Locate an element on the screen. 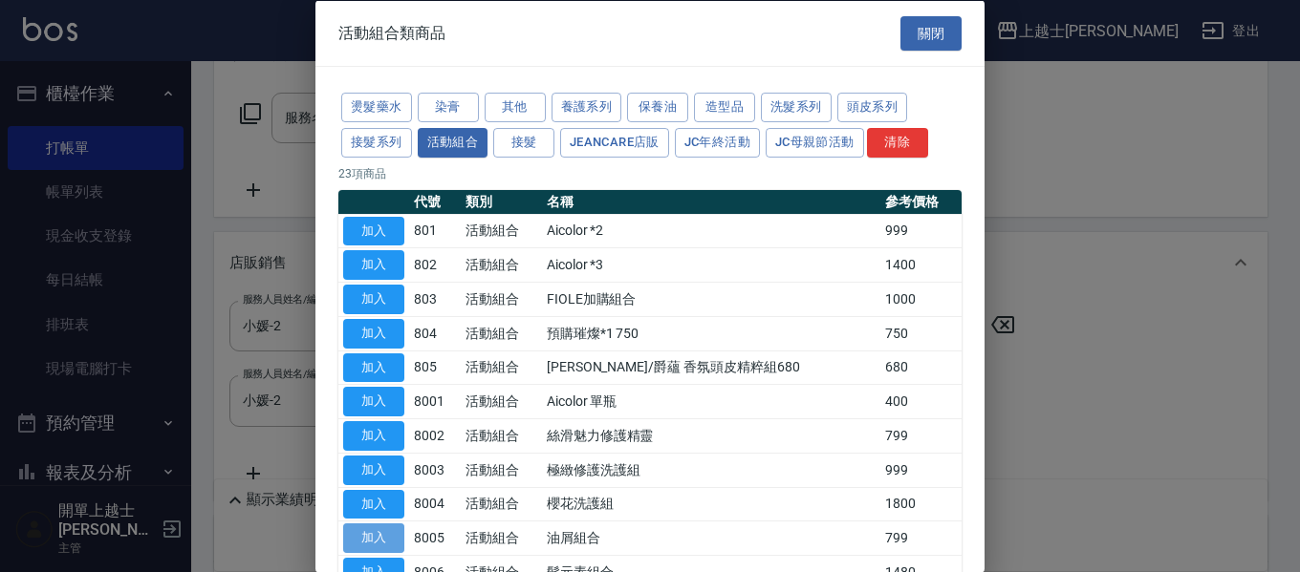 The height and width of the screenshot is (572, 1300). td: 750 is located at coordinates (920, 333).